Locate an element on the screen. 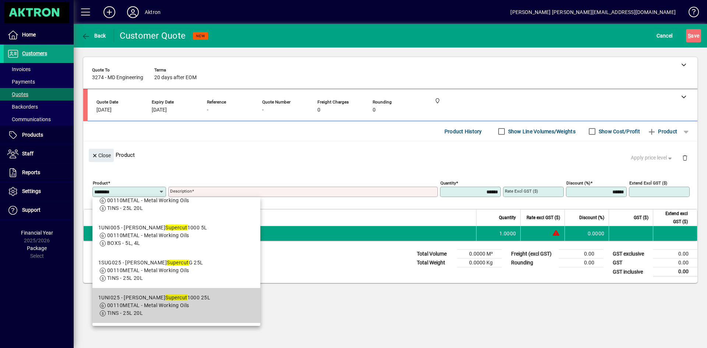 The image size is (707, 348). a: Backorders is located at coordinates (39, 107).